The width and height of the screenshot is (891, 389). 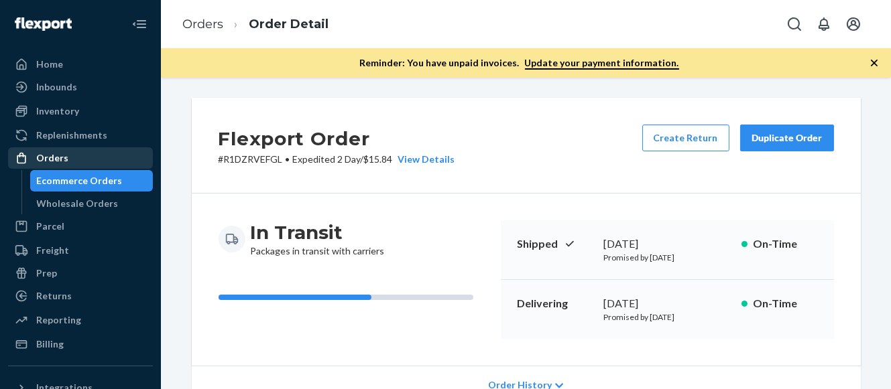 What do you see at coordinates (80, 320) in the screenshot?
I see `a: Reporting` at bounding box center [80, 320].